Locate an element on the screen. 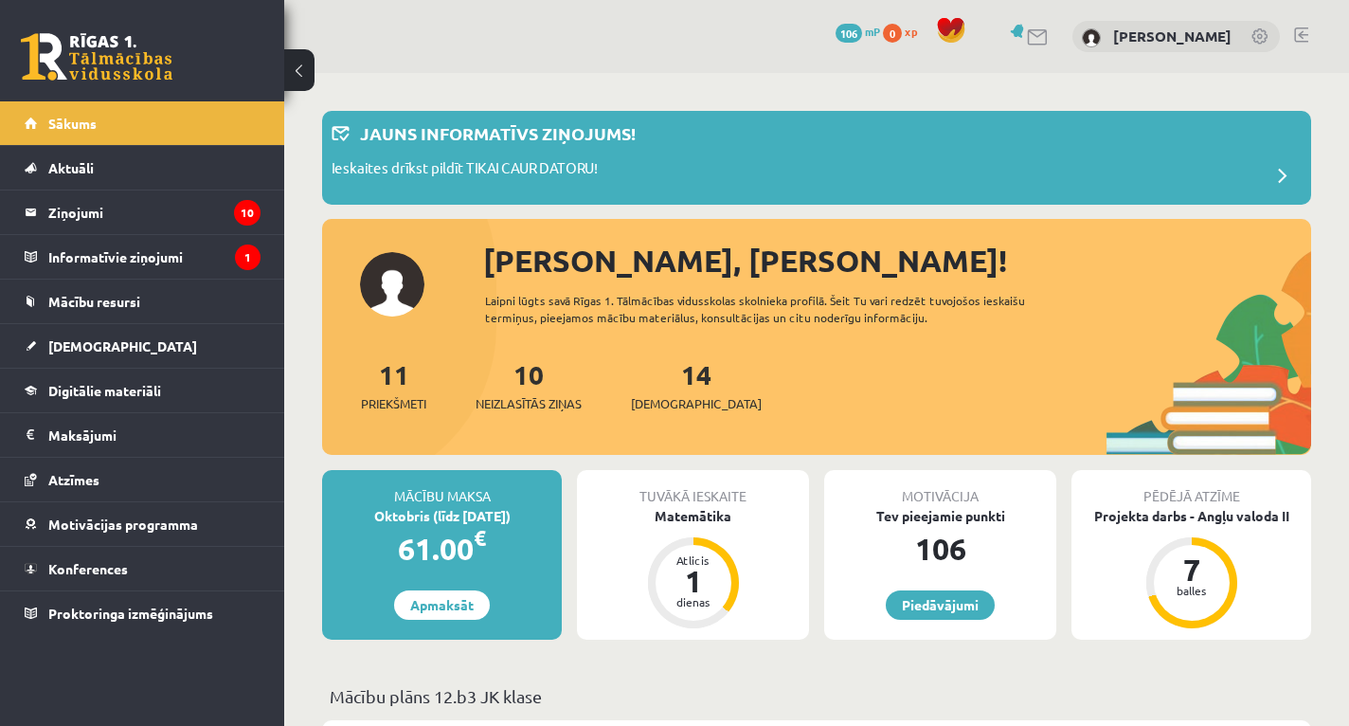 The height and width of the screenshot is (726, 1349). div: Atlicis is located at coordinates (693, 560).